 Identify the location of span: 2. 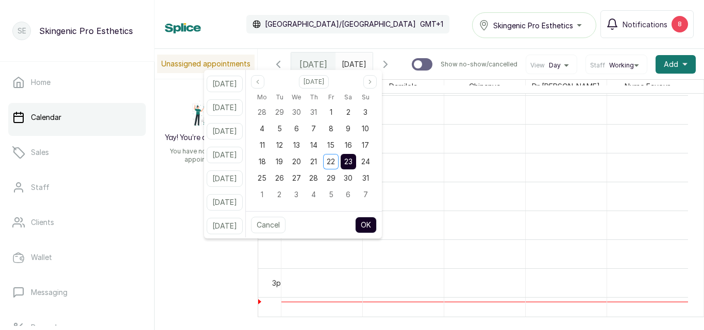
(348, 112).